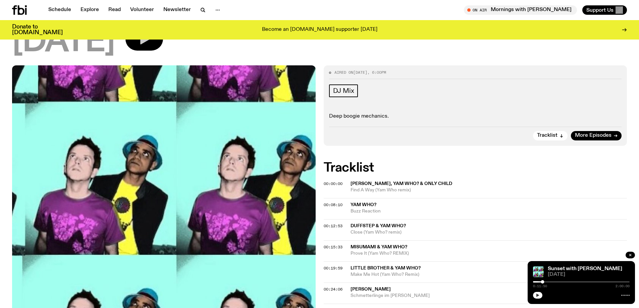 The height and width of the screenshot is (308, 639). I want to click on span: Little Brother & Yam Who?, so click(386, 268).